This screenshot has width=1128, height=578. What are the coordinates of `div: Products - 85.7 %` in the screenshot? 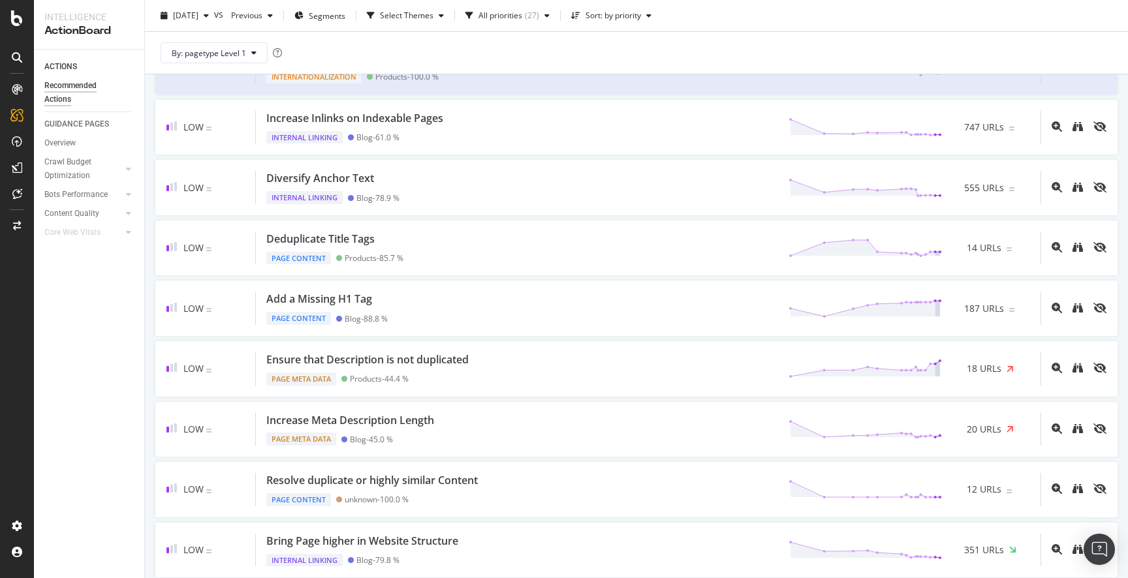 It's located at (374, 258).